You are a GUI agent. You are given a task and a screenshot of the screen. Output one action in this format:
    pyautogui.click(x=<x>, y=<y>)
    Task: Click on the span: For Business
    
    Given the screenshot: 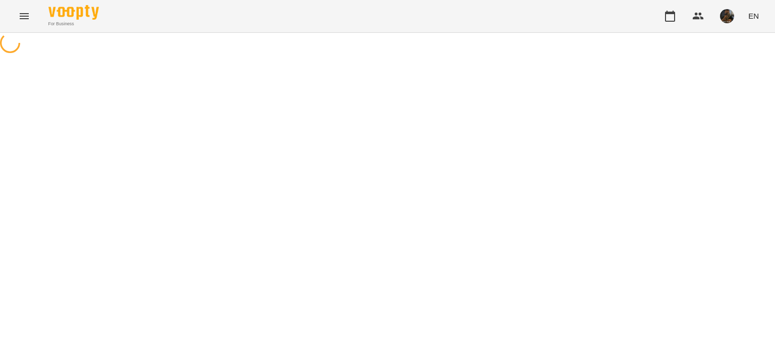 What is the action you would take?
    pyautogui.click(x=74, y=24)
    